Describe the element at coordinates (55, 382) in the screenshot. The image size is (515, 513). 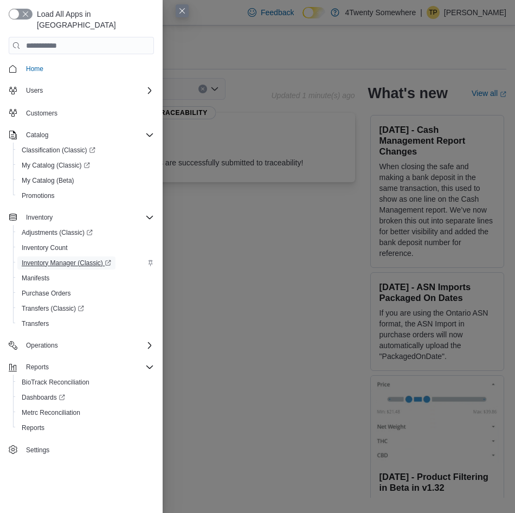
I see `a: BioTrack Reconciliation` at that location.